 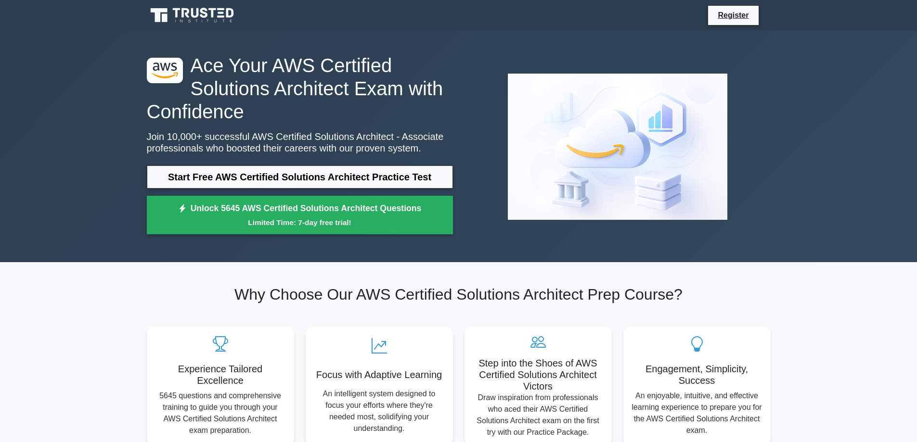 What do you see at coordinates (300, 142) in the screenshot?
I see `p: Join 10,000+ successful AWS Certified Solutions Architect - Associate professionals who boosted t...` at bounding box center [300, 142].